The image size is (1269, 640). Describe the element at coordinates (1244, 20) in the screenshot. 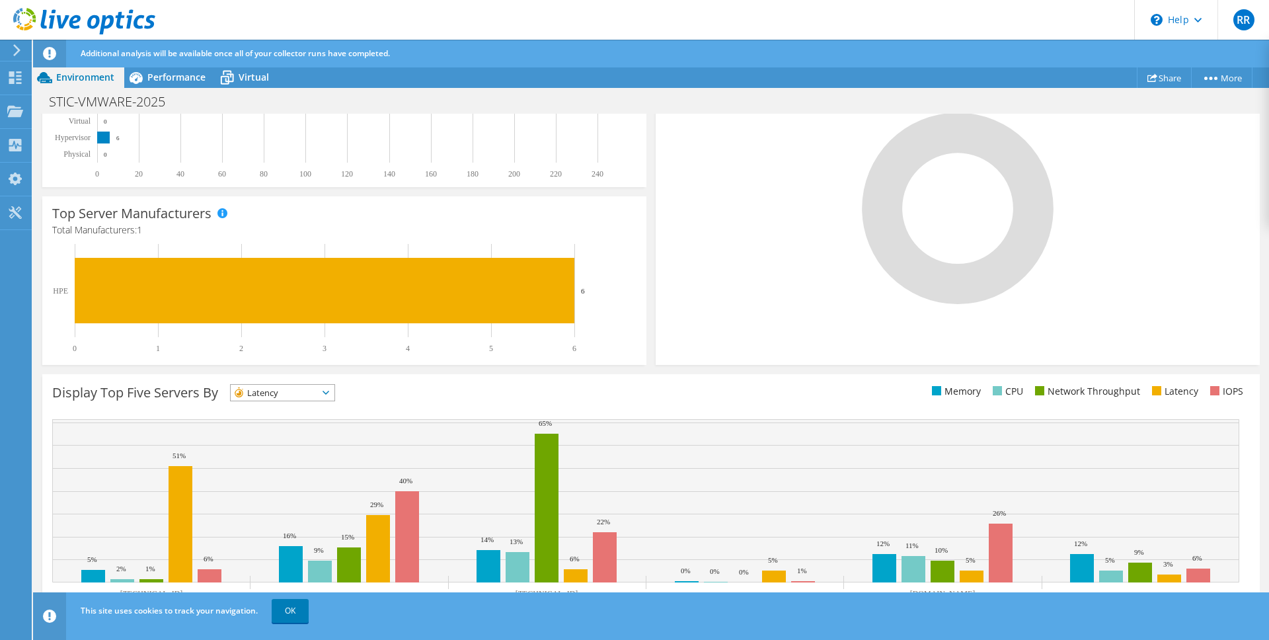

I see `span: RR` at that location.